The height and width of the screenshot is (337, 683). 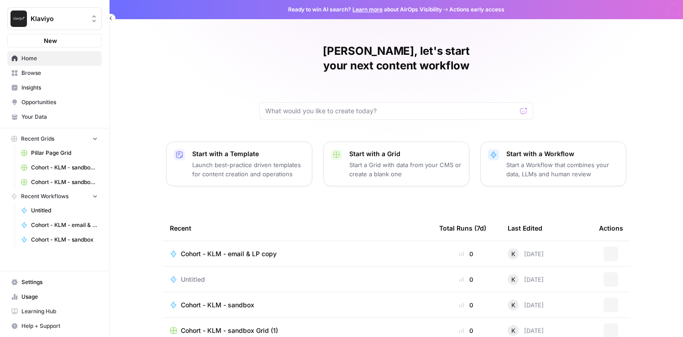 I want to click on p: Start with a Workflow, so click(x=562, y=154).